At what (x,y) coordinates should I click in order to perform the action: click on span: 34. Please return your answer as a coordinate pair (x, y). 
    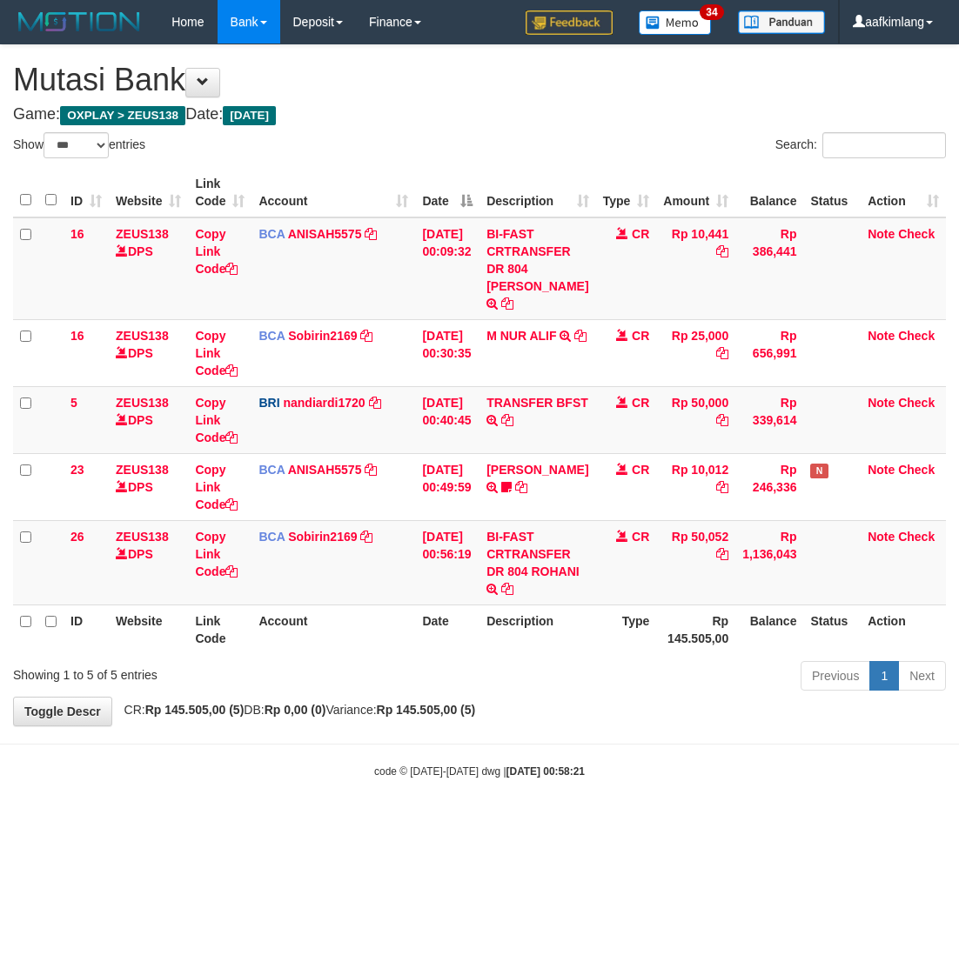
    Looking at the image, I should click on (711, 12).